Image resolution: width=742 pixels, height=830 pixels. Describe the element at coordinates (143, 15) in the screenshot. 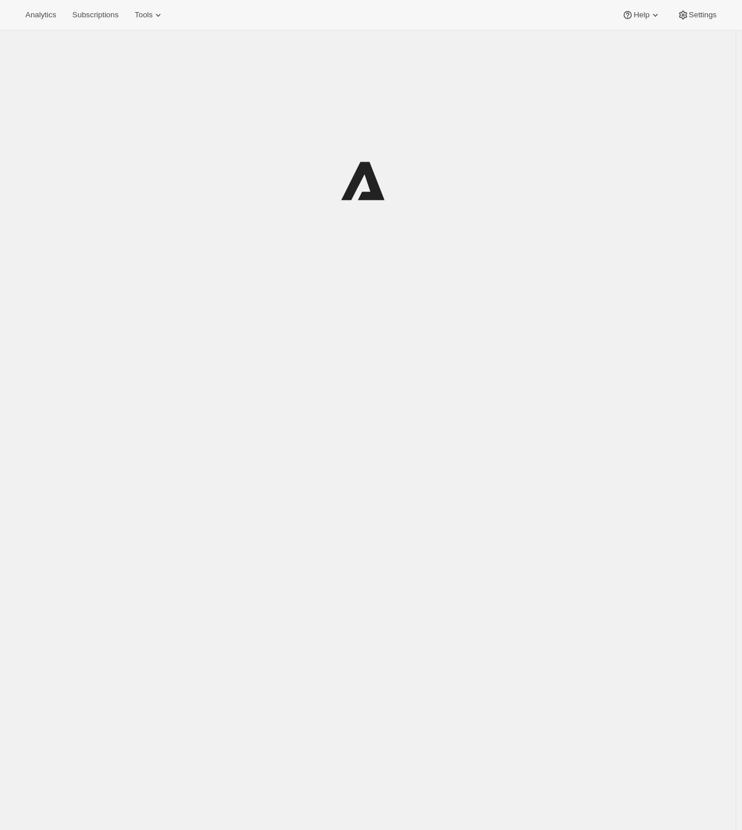

I see `span: Tools` at that location.